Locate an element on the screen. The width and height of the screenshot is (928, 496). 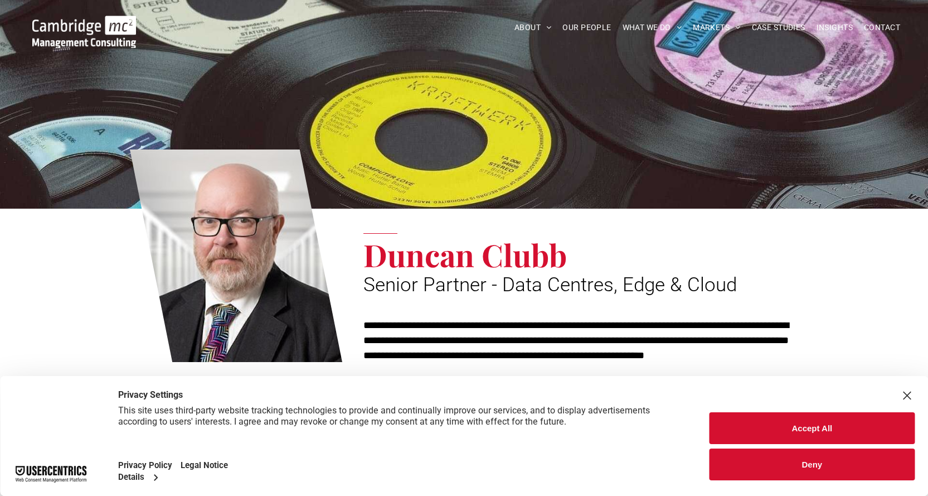
span: Duncan Clubb is located at coordinates (465, 254).